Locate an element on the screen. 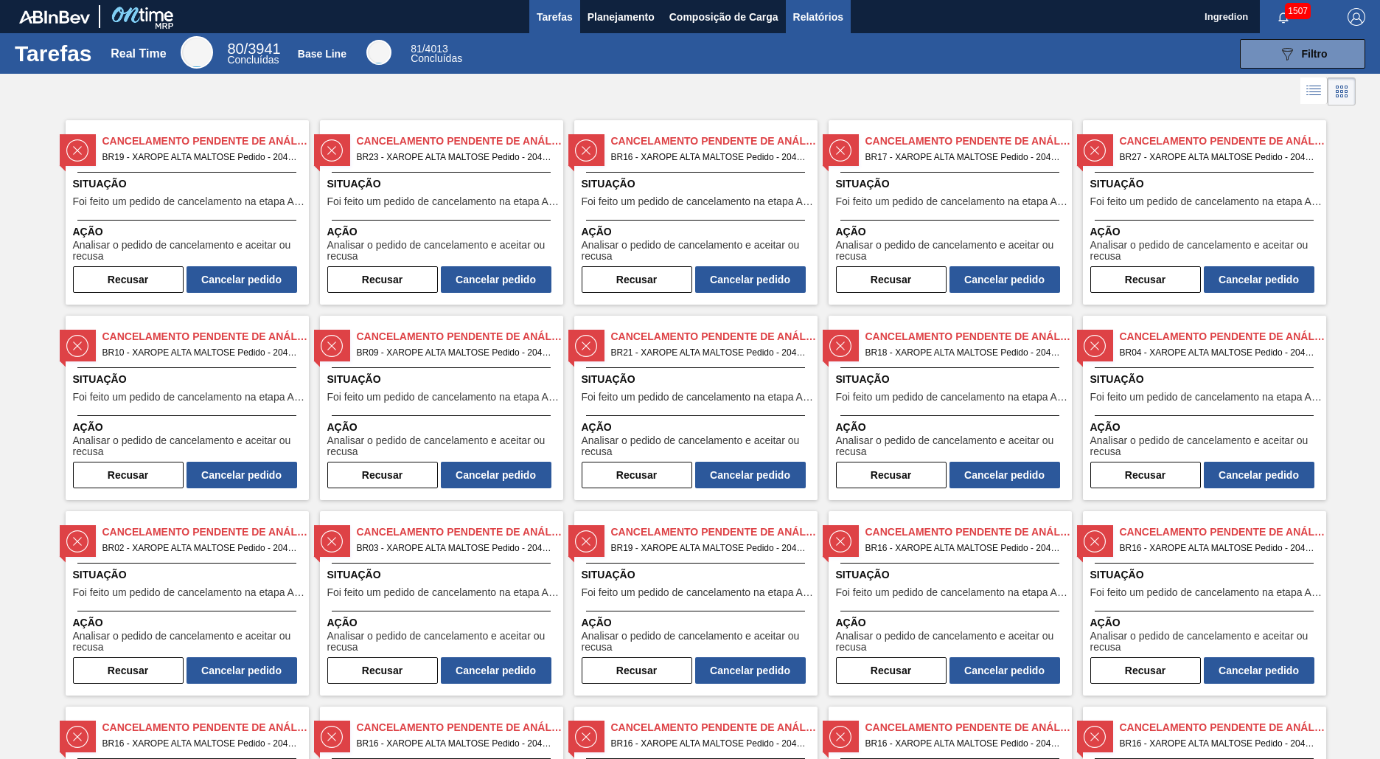  button: Notificações is located at coordinates (1283, 17).